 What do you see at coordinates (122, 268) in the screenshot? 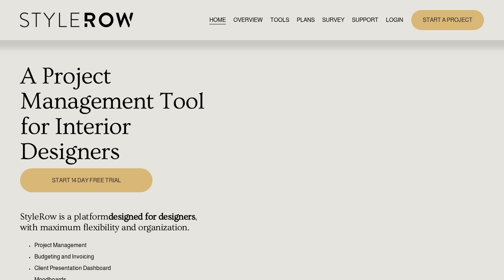
I see `p: Client Presentation Dashboard` at bounding box center [122, 268].